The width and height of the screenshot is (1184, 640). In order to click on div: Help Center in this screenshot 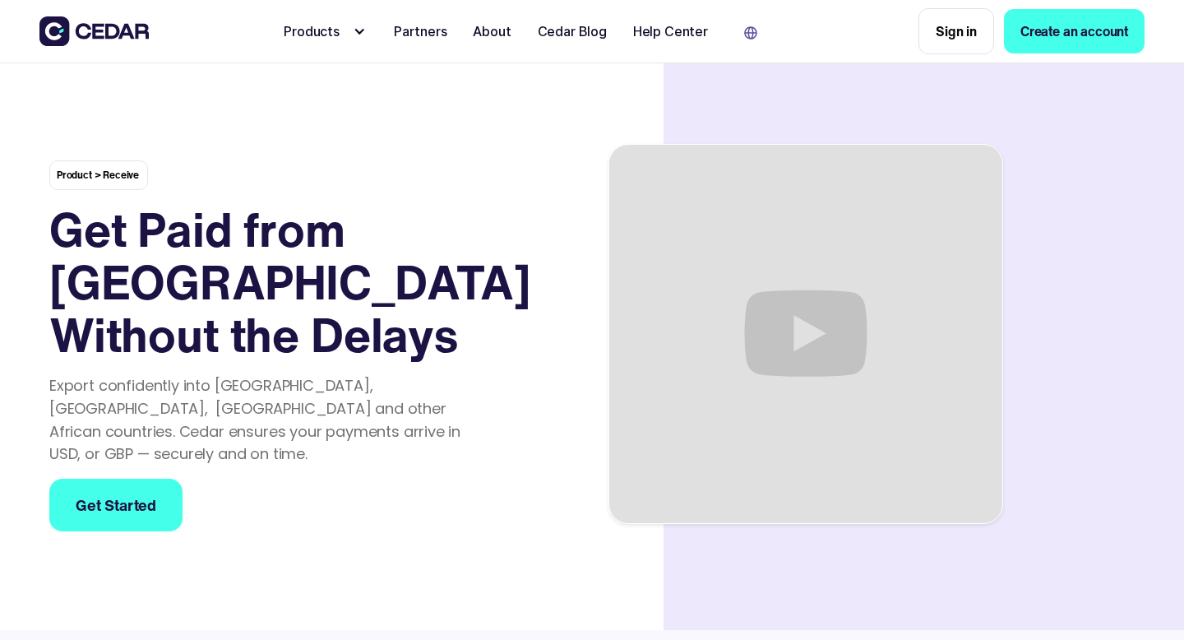, I will do `click(670, 31)`.